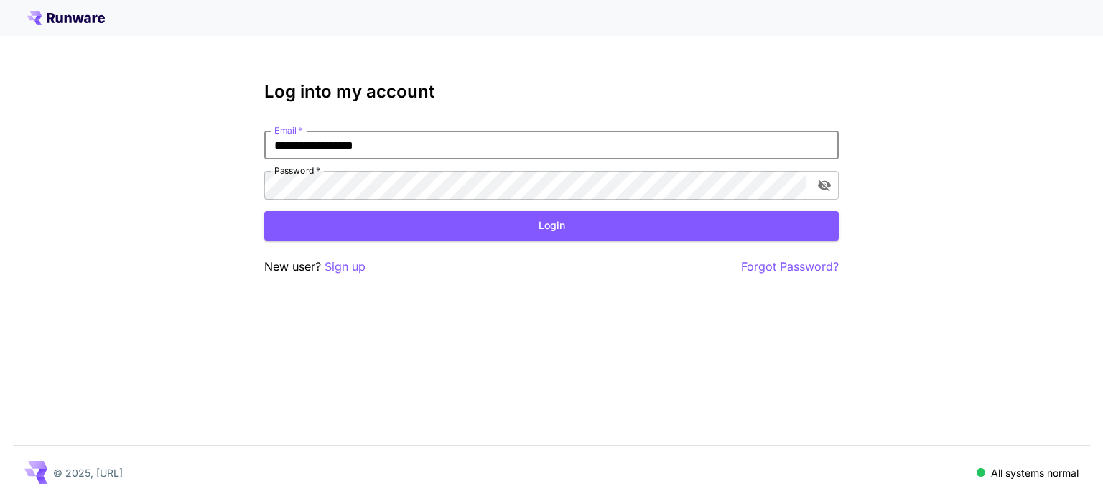  What do you see at coordinates (1035, 472) in the screenshot?
I see `p: All systems normal` at bounding box center [1035, 472].